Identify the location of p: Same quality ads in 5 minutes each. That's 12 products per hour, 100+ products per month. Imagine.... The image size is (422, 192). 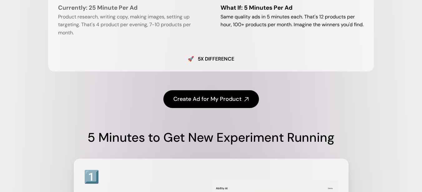
(292, 21).